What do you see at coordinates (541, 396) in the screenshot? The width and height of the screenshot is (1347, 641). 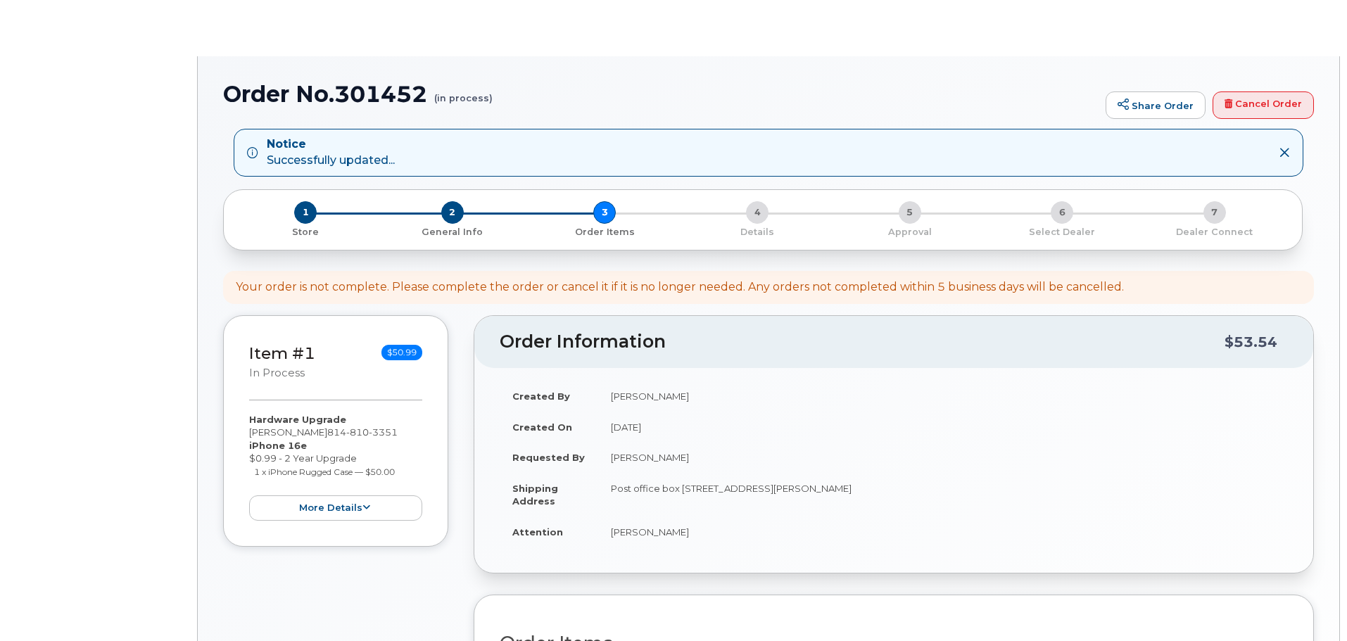 I see `strong: Created By` at bounding box center [541, 396].